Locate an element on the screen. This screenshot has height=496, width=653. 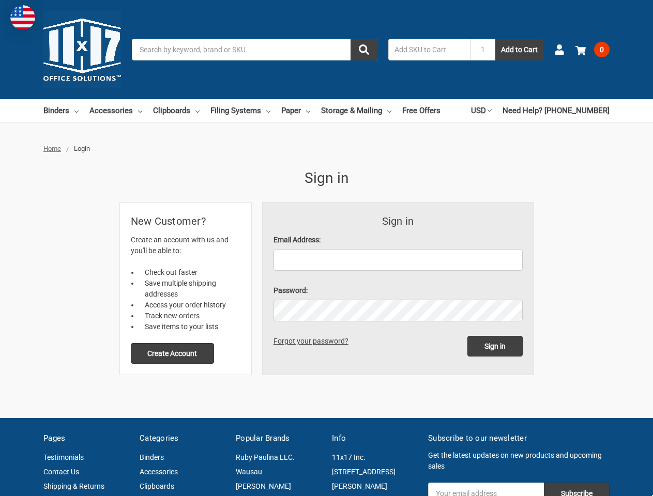
img: 11x17.com is located at coordinates (82, 50).